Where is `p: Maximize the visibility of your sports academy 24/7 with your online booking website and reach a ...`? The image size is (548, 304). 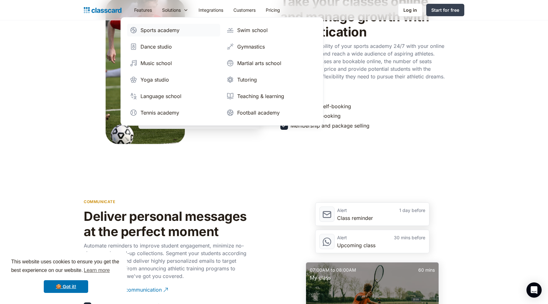 p: Maximize the visibility of your sports academy 24/7 with your online booking website and reach a ... is located at coordinates (363, 61).